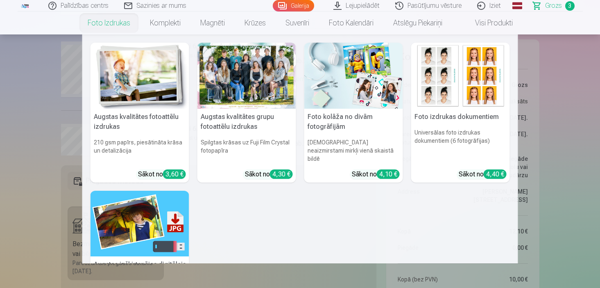  What do you see at coordinates (297, 23) in the screenshot?
I see `a: Suvenīri` at bounding box center [297, 23].